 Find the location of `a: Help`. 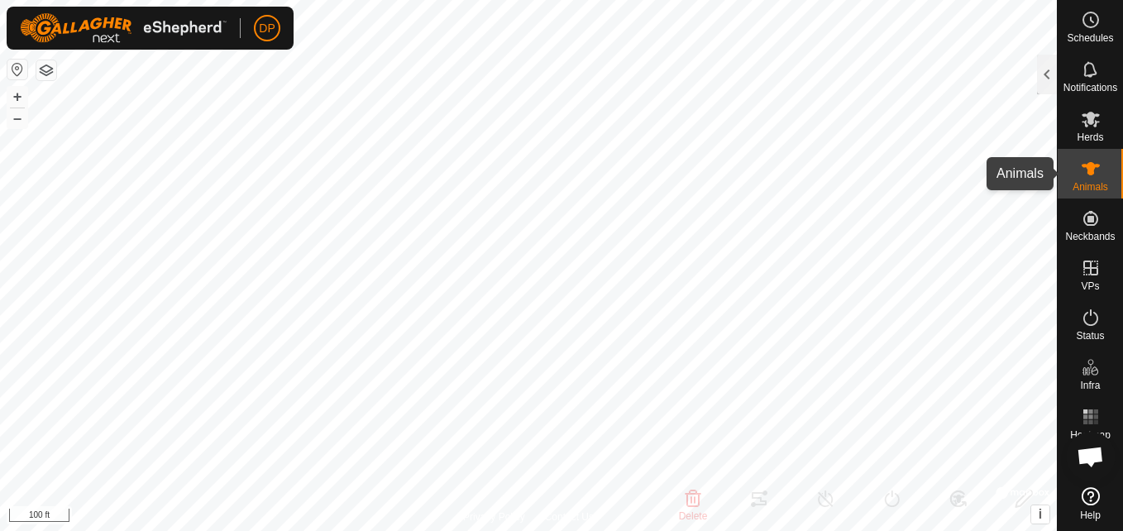

a: Help is located at coordinates (1090, 504).